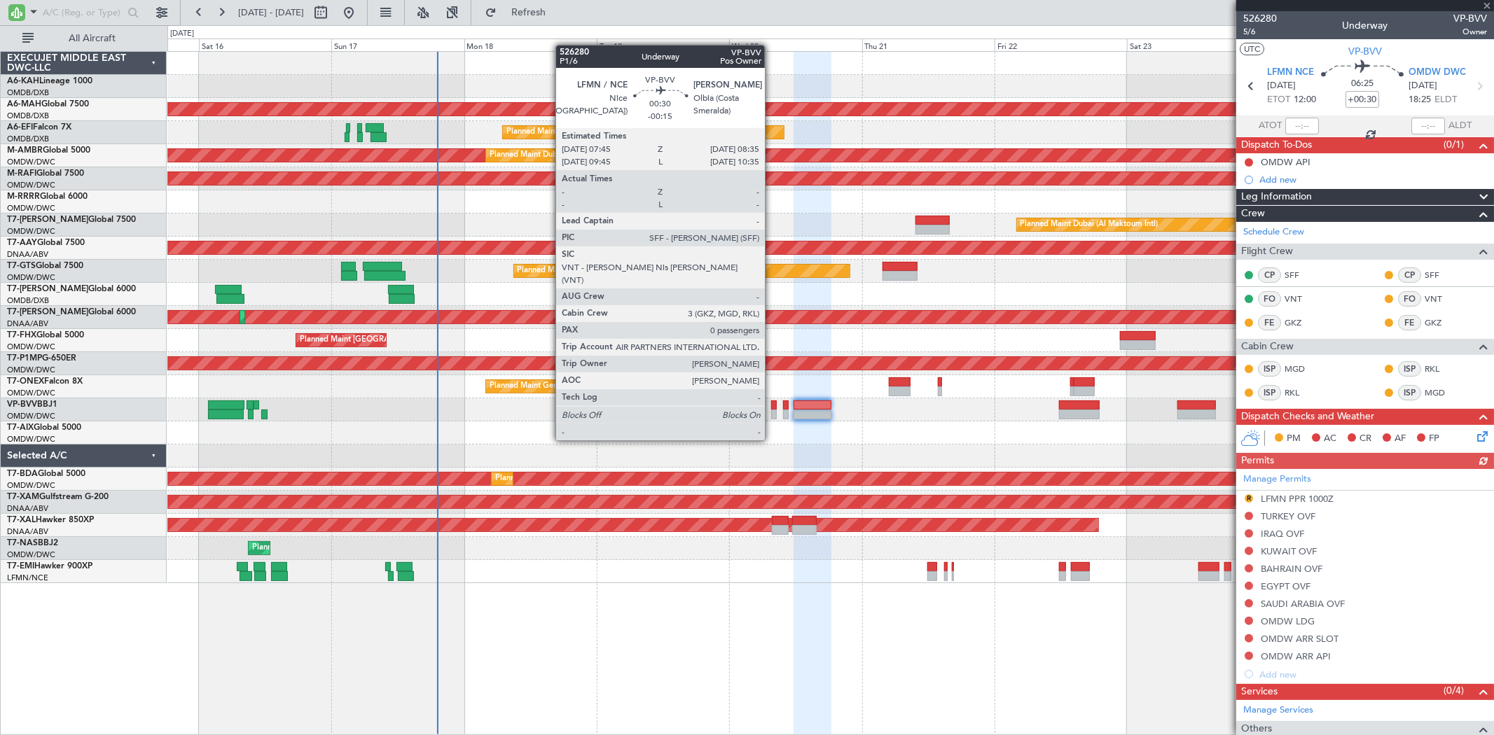 The width and height of the screenshot is (1494, 735). What do you see at coordinates (1193, 45) in the screenshot?
I see `div: Sat 23` at bounding box center [1193, 45].